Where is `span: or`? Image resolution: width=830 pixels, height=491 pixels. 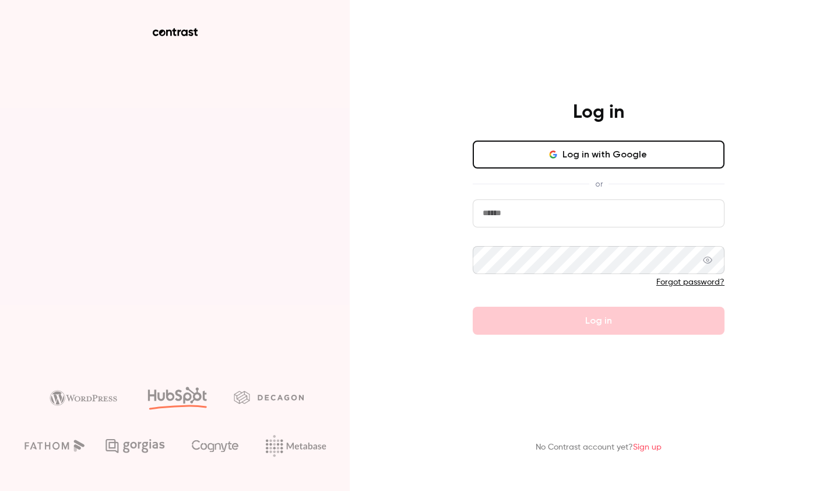
span: or is located at coordinates (598, 184).